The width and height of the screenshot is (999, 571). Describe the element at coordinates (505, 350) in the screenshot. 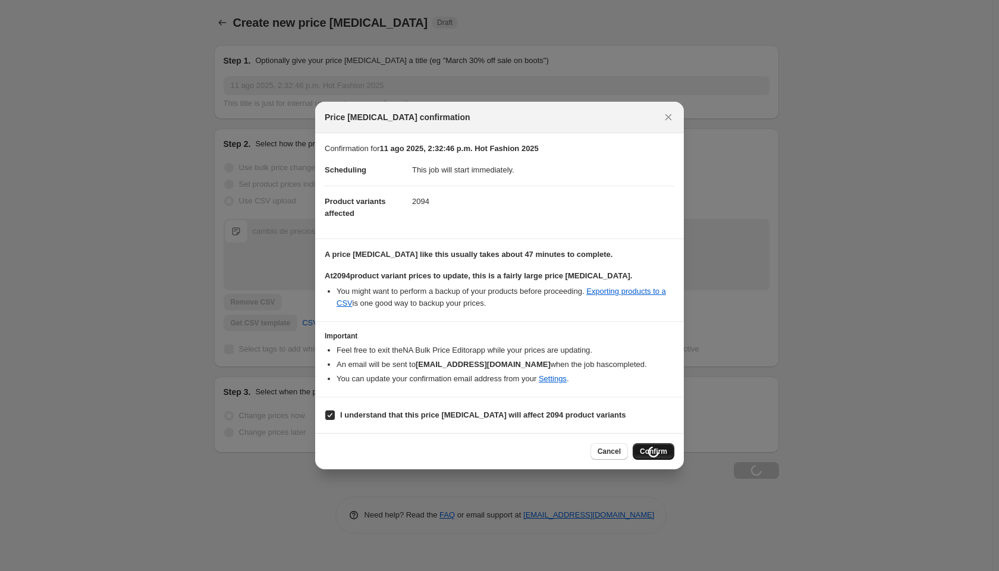

I see `li: Feel free to exit the NA Bulk Price Editor app while your prices are updating.` at that location.